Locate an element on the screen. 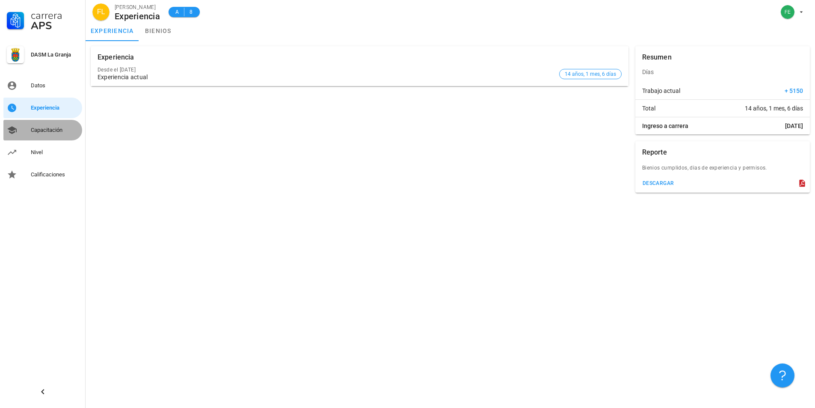 This screenshot has height=408, width=815. div: Experiencia actual is located at coordinates (326, 77).